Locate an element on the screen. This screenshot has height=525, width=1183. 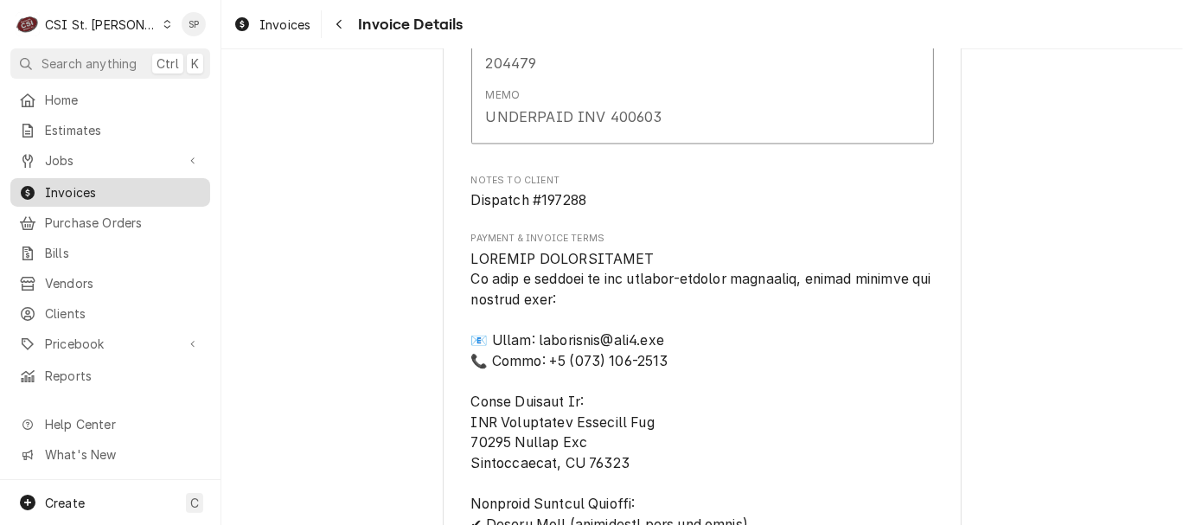
div: CSI St. Louis's Avatar is located at coordinates (28, 24).